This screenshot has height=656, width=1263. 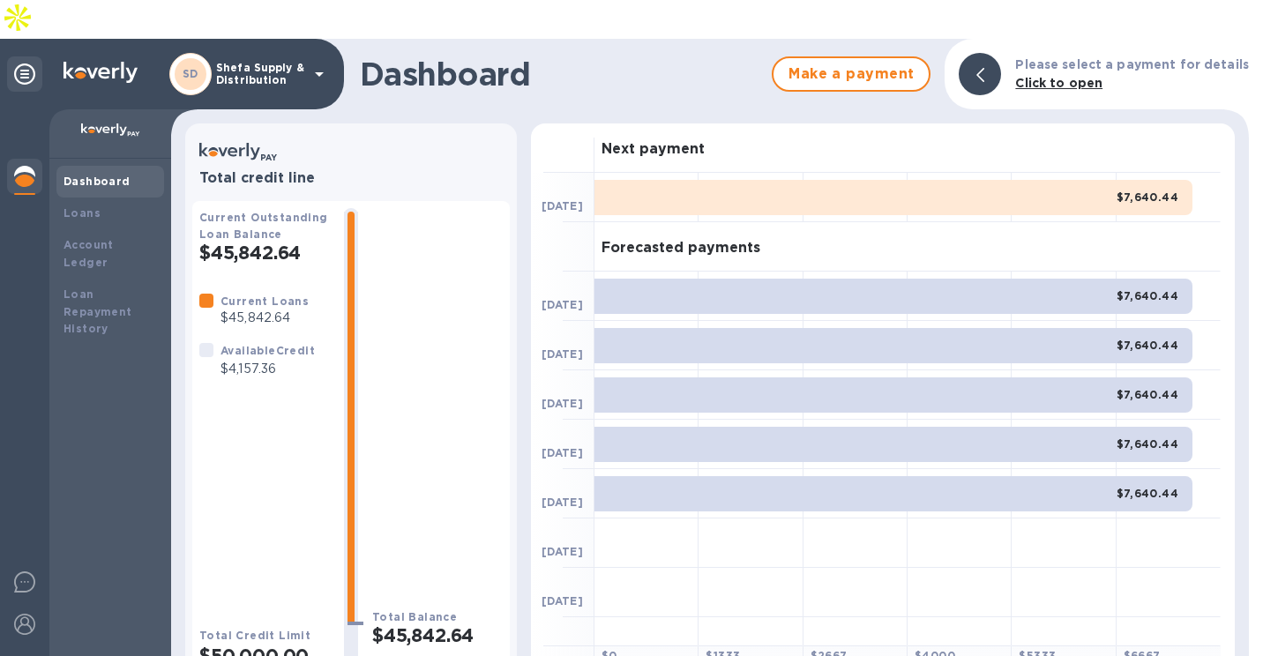 What do you see at coordinates (97, 181) in the screenshot?
I see `b: Dashboard` at bounding box center [97, 181].